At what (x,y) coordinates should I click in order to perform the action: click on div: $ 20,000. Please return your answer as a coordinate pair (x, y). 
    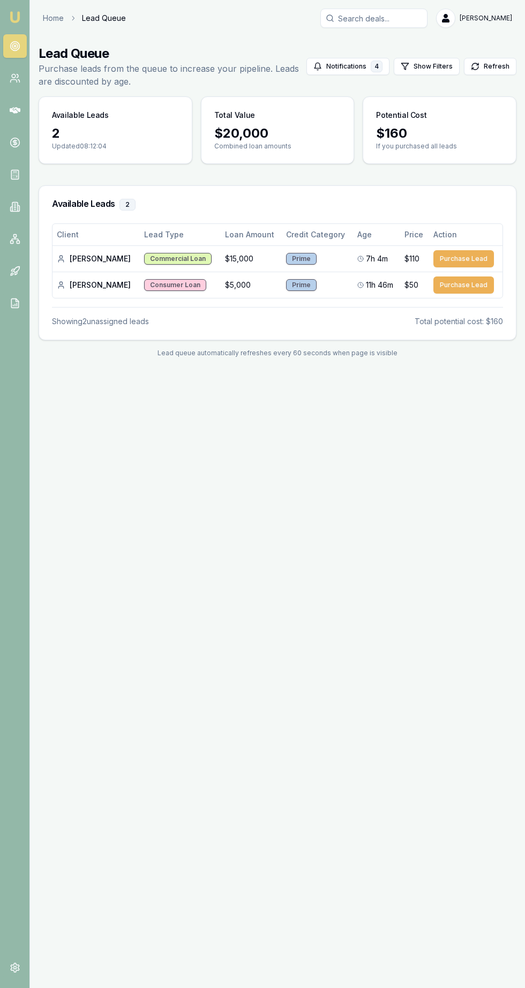
    Looking at the image, I should click on (277, 133).